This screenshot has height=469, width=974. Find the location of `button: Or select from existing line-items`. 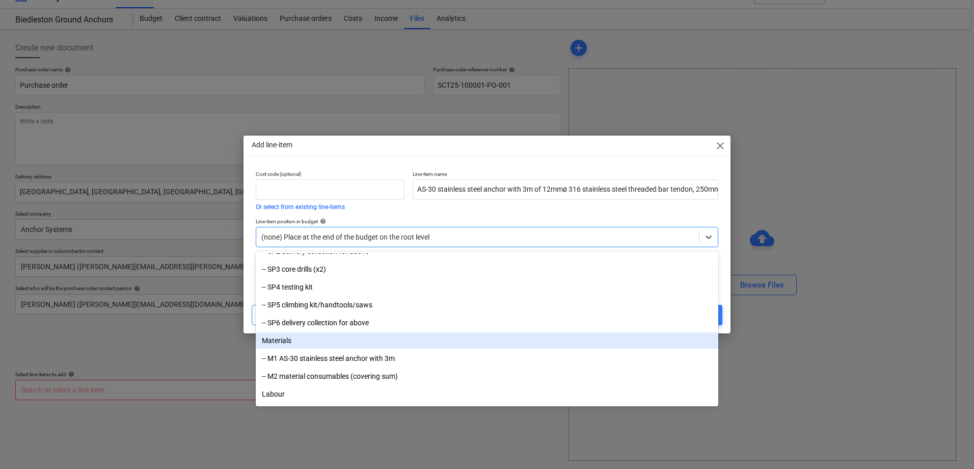

button: Or select from existing line-items is located at coordinates (300, 207).